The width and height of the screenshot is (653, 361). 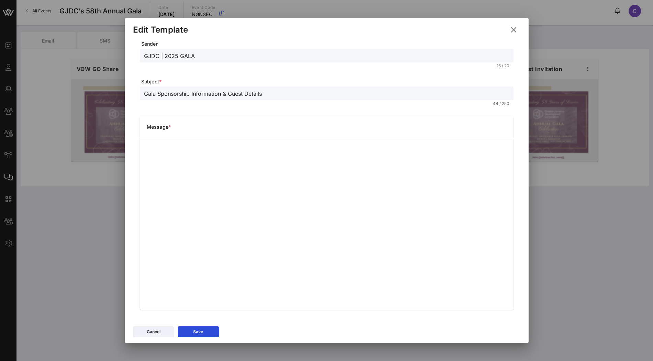 I want to click on span: Subject, so click(x=327, y=82).